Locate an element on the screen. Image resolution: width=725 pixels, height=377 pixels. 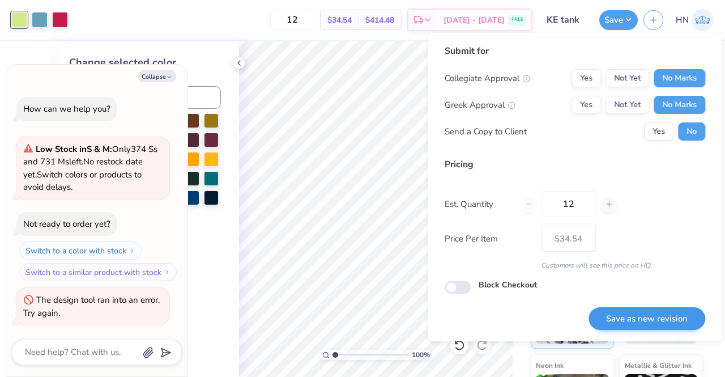
a: HN is located at coordinates (694, 20).